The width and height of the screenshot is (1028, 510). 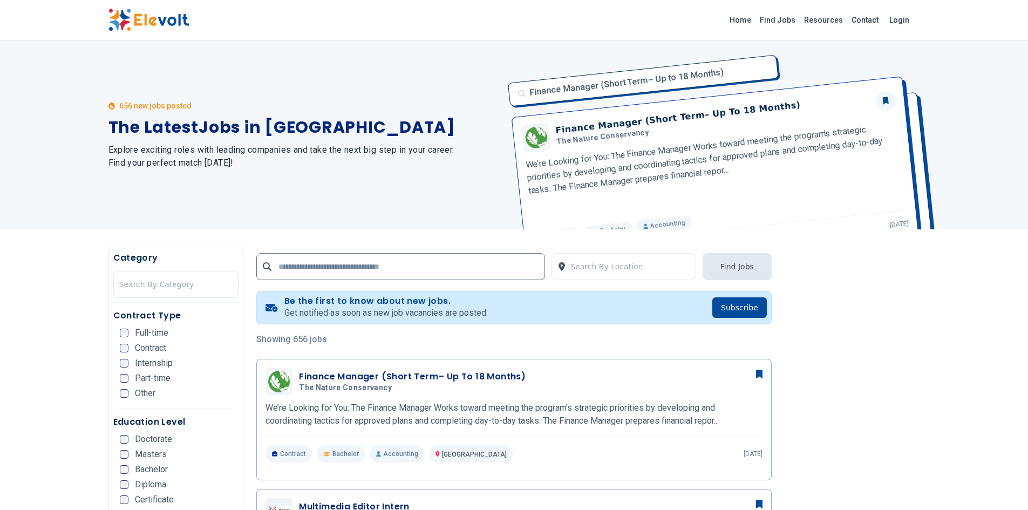 I want to click on p: Showing 656 jobs, so click(x=514, y=339).